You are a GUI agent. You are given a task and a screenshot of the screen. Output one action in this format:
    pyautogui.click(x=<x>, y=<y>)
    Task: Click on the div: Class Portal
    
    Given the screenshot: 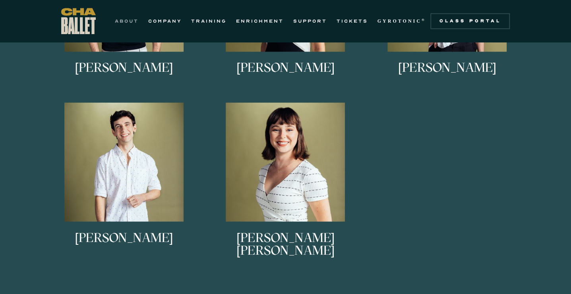 What is the action you would take?
    pyautogui.click(x=470, y=21)
    